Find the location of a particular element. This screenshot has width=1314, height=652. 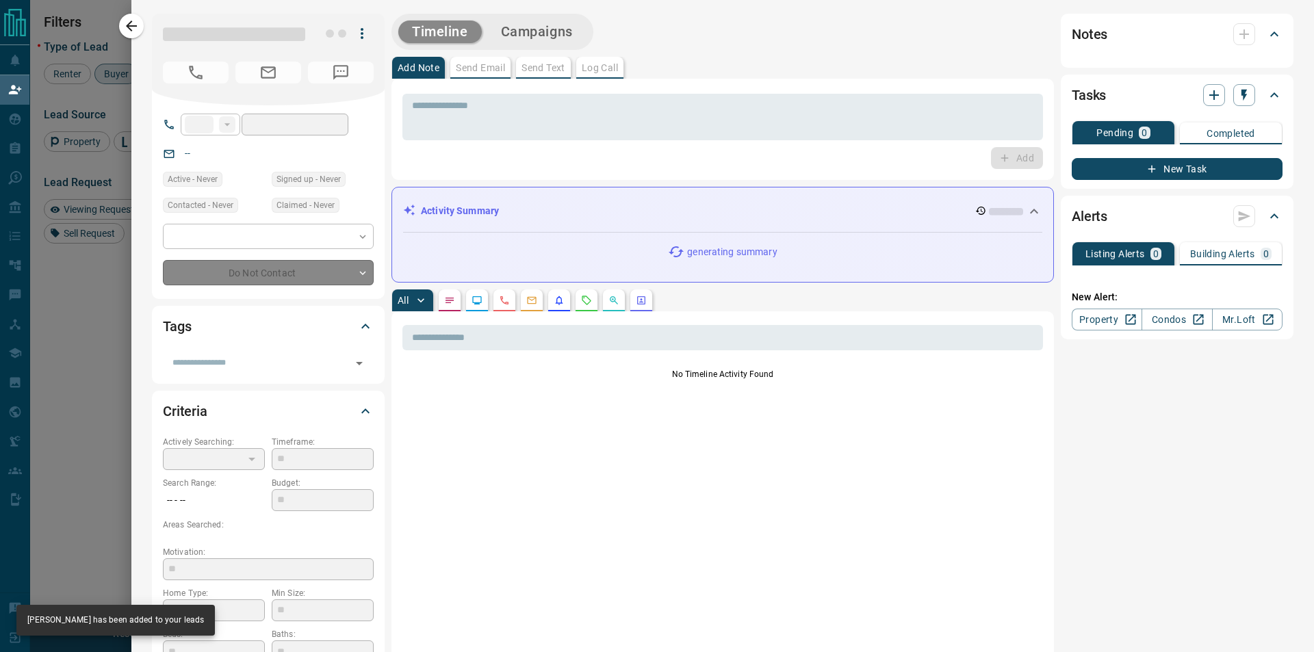

p: All is located at coordinates (403, 300).